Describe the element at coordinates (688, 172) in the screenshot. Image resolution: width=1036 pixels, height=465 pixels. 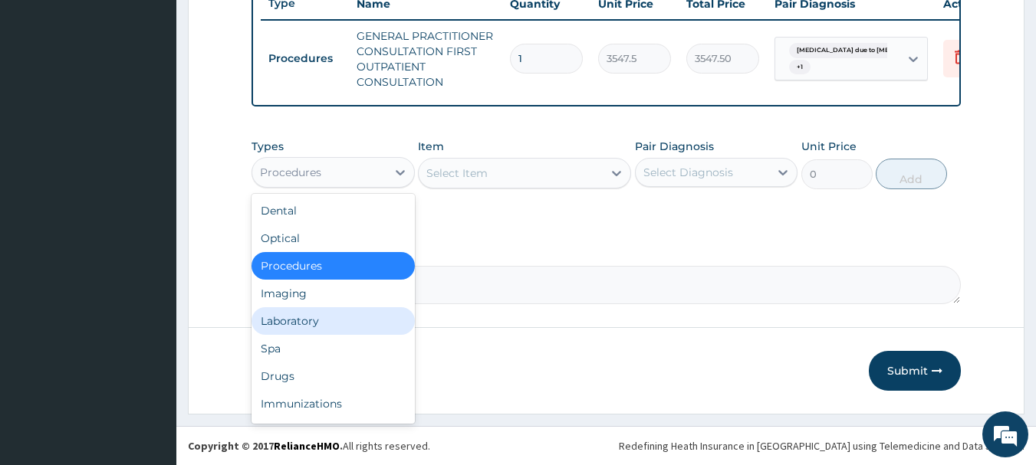
I see `div: Select Diagnosis` at that location.